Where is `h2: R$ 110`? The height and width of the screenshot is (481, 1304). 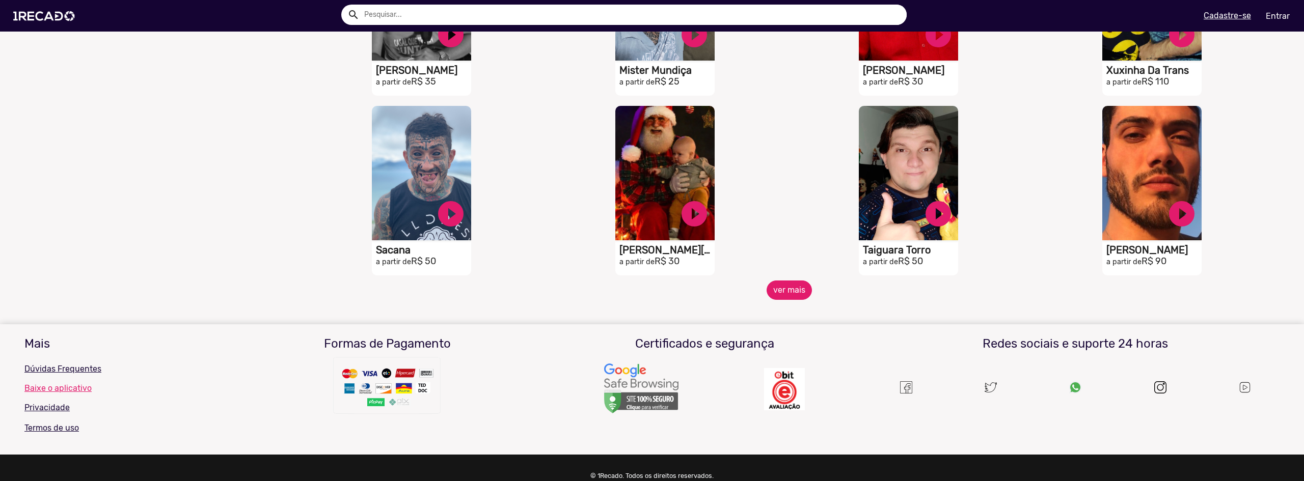
h2: R$ 110 is located at coordinates (1154, 82).